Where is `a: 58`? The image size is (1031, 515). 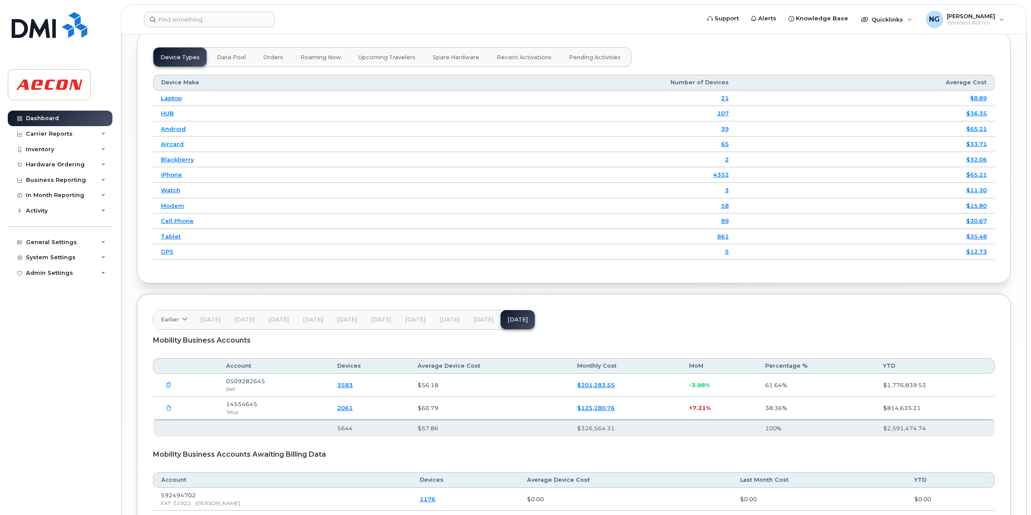 a: 58 is located at coordinates (725, 206).